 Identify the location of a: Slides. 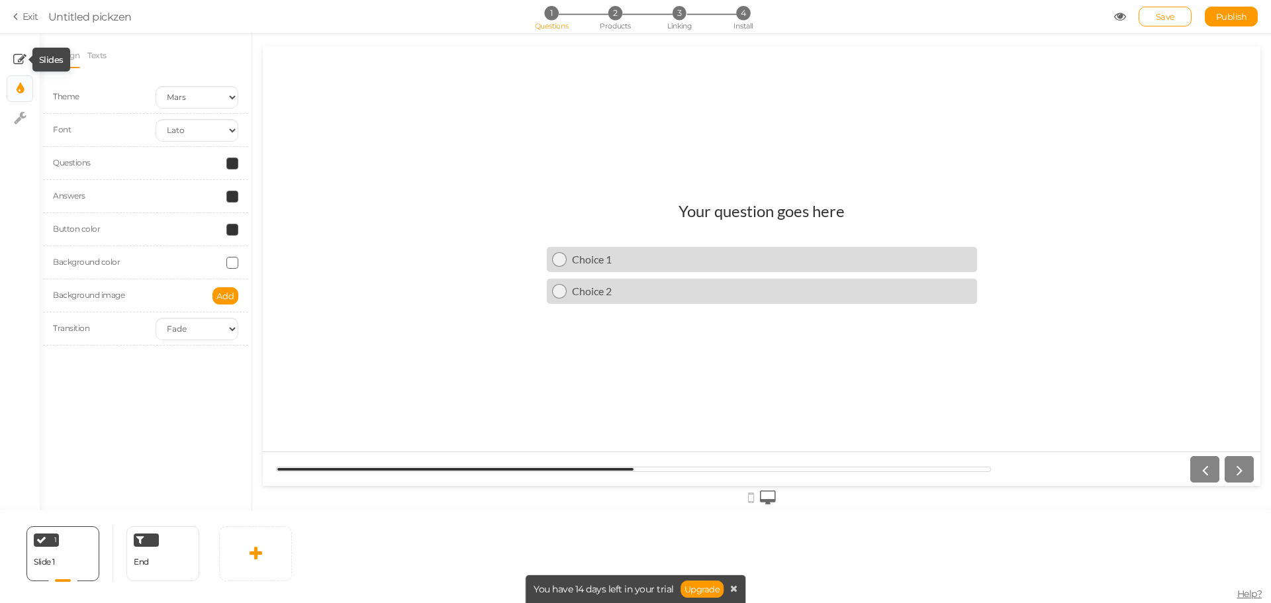
(20, 60).